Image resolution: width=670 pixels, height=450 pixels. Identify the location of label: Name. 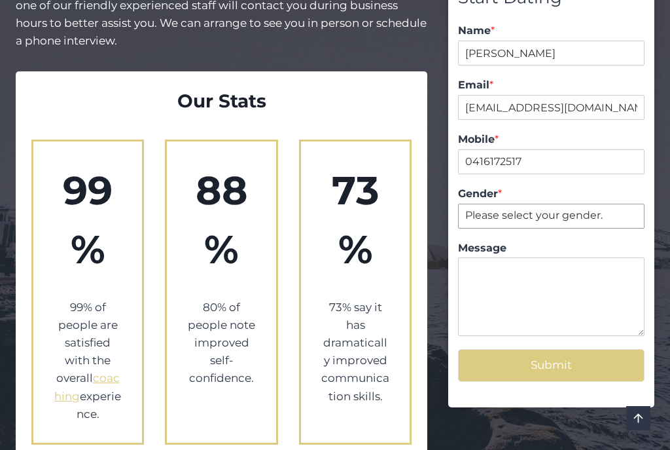
(551, 31).